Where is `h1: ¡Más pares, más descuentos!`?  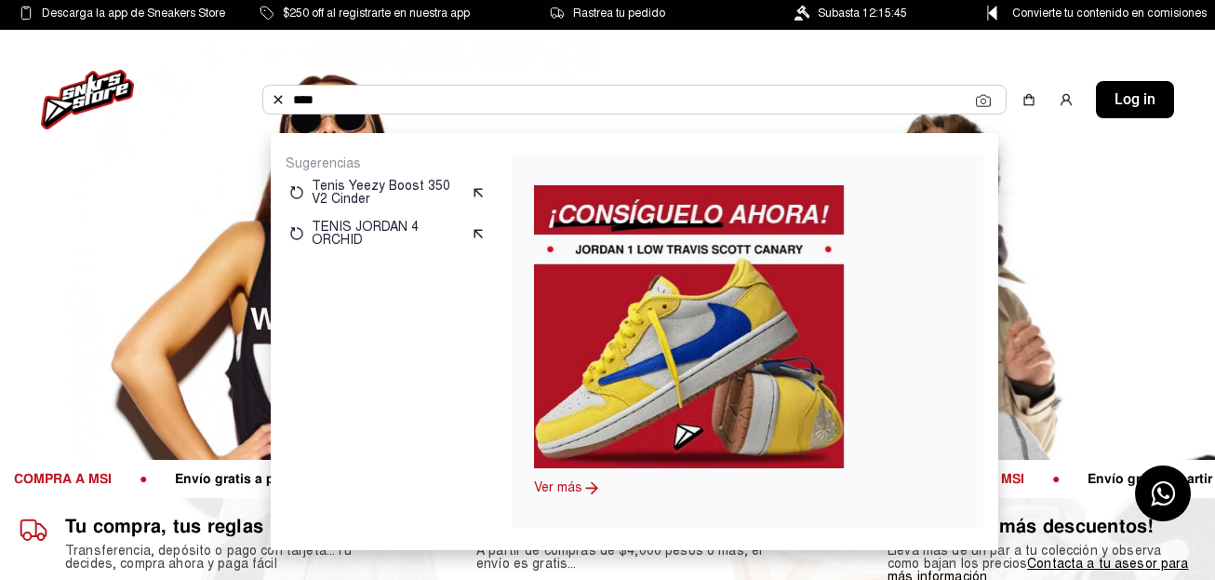 h1: ¡Más pares, más descuentos! is located at coordinates (1042, 526).